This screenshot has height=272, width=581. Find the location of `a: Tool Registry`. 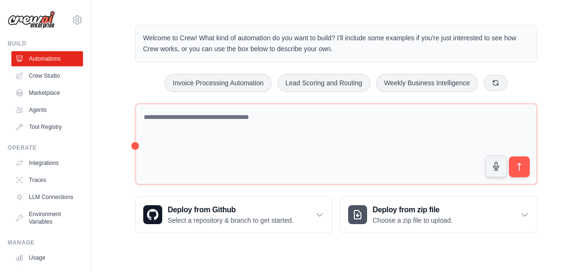

a: Tool Registry is located at coordinates (47, 127).